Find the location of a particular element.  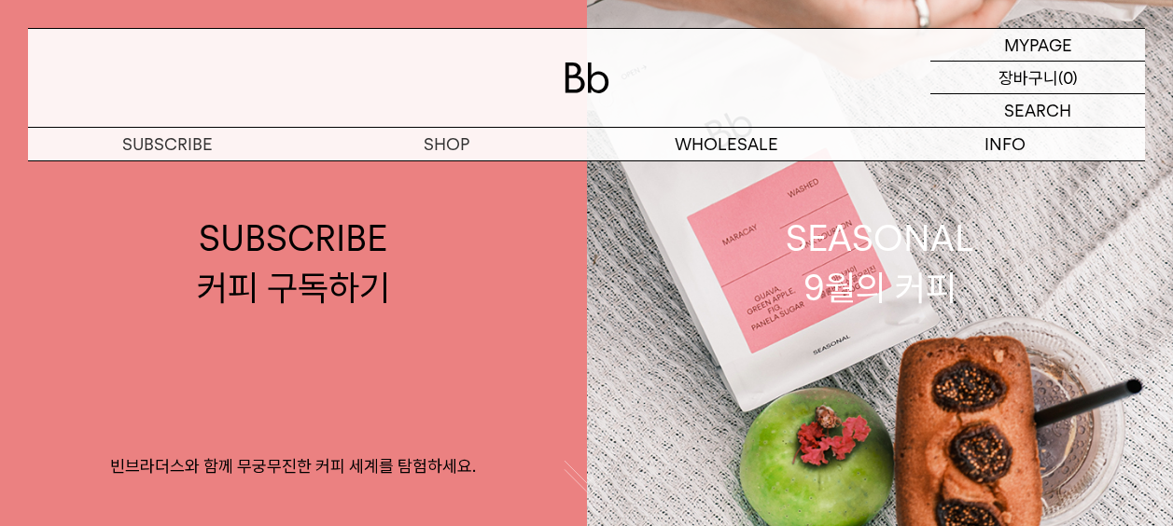

p: SUBSCRIBE is located at coordinates (167, 144).